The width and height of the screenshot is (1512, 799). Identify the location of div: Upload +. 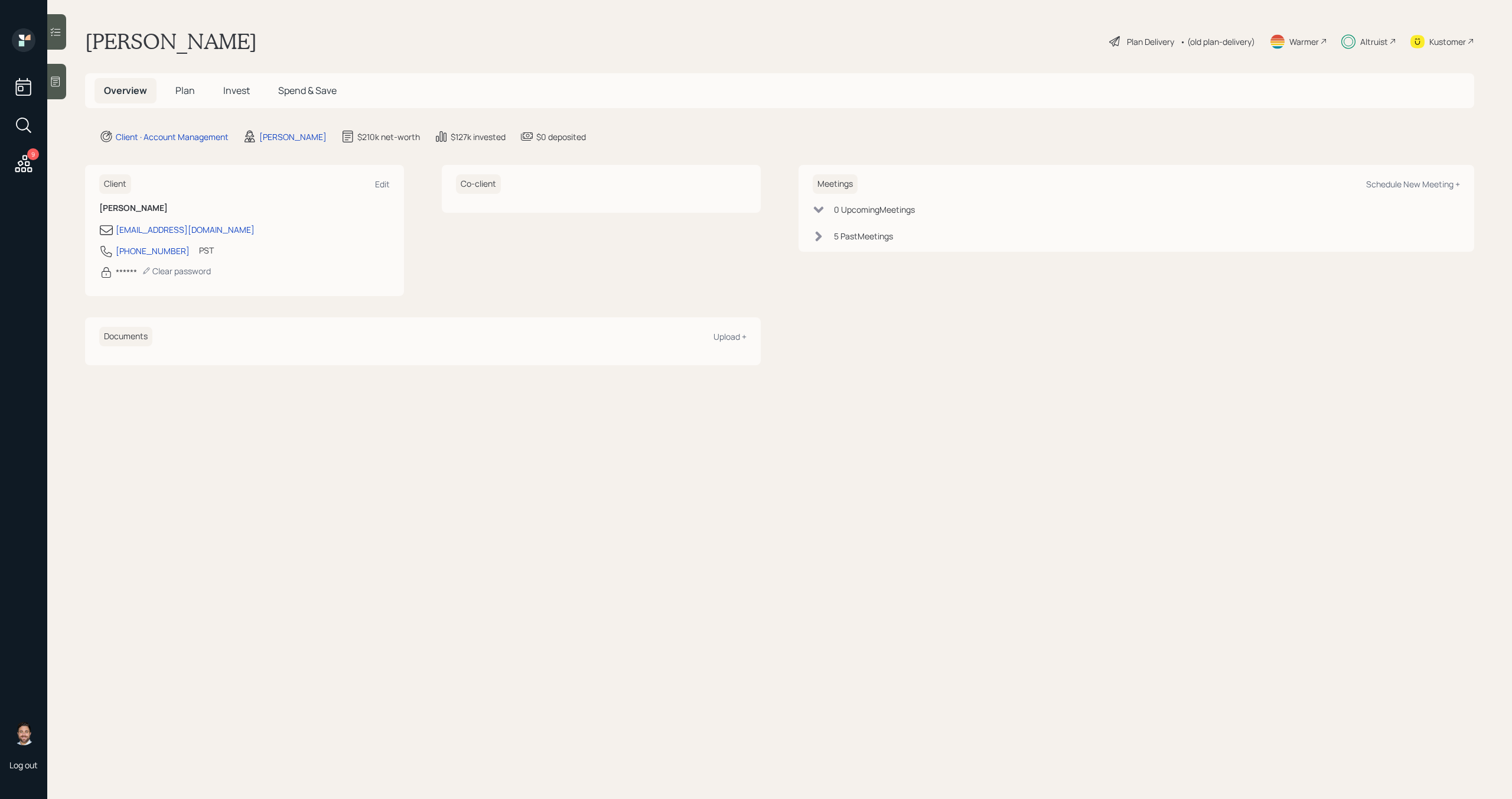
(730, 336).